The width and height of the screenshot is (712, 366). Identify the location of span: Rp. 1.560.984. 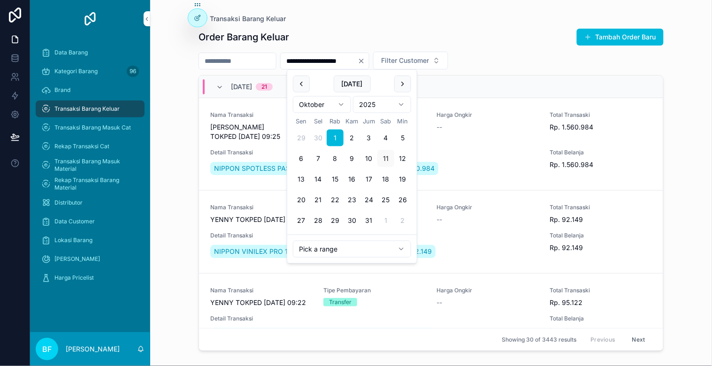
(601, 127).